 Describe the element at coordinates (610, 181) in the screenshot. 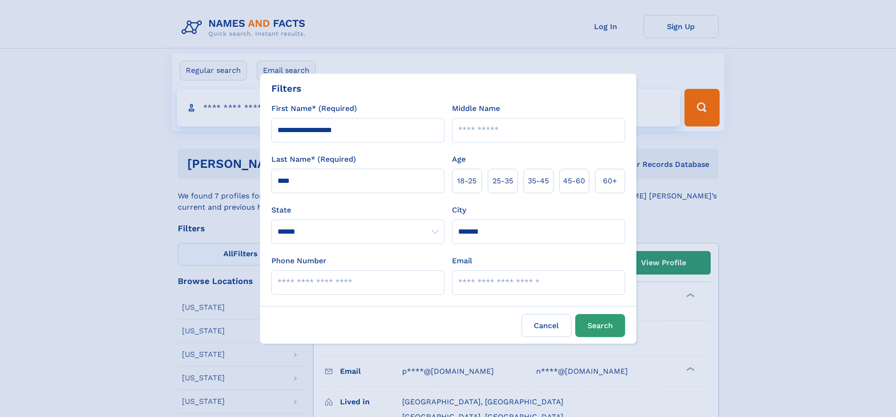

I see `span: 60+` at that location.